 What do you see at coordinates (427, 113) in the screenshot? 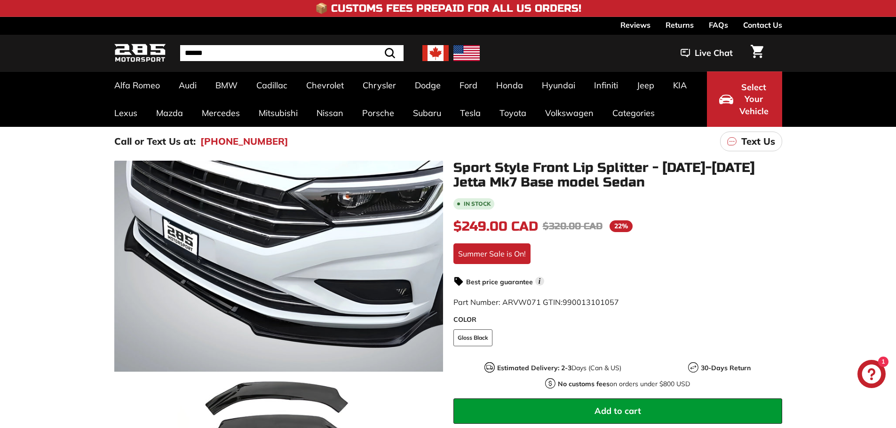
I see `a: Subaru` at bounding box center [427, 113].